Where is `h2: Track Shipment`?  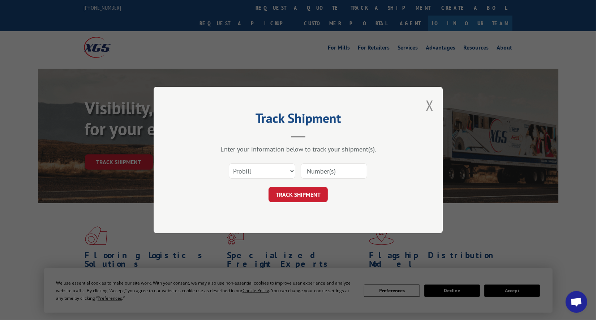
h2: Track Shipment is located at coordinates (298, 120).